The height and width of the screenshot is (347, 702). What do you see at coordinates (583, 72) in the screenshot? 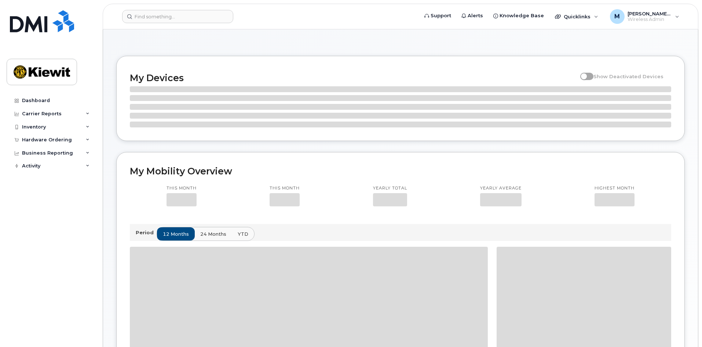
I see `input: Show Deactivated Devices` at bounding box center [583, 72].